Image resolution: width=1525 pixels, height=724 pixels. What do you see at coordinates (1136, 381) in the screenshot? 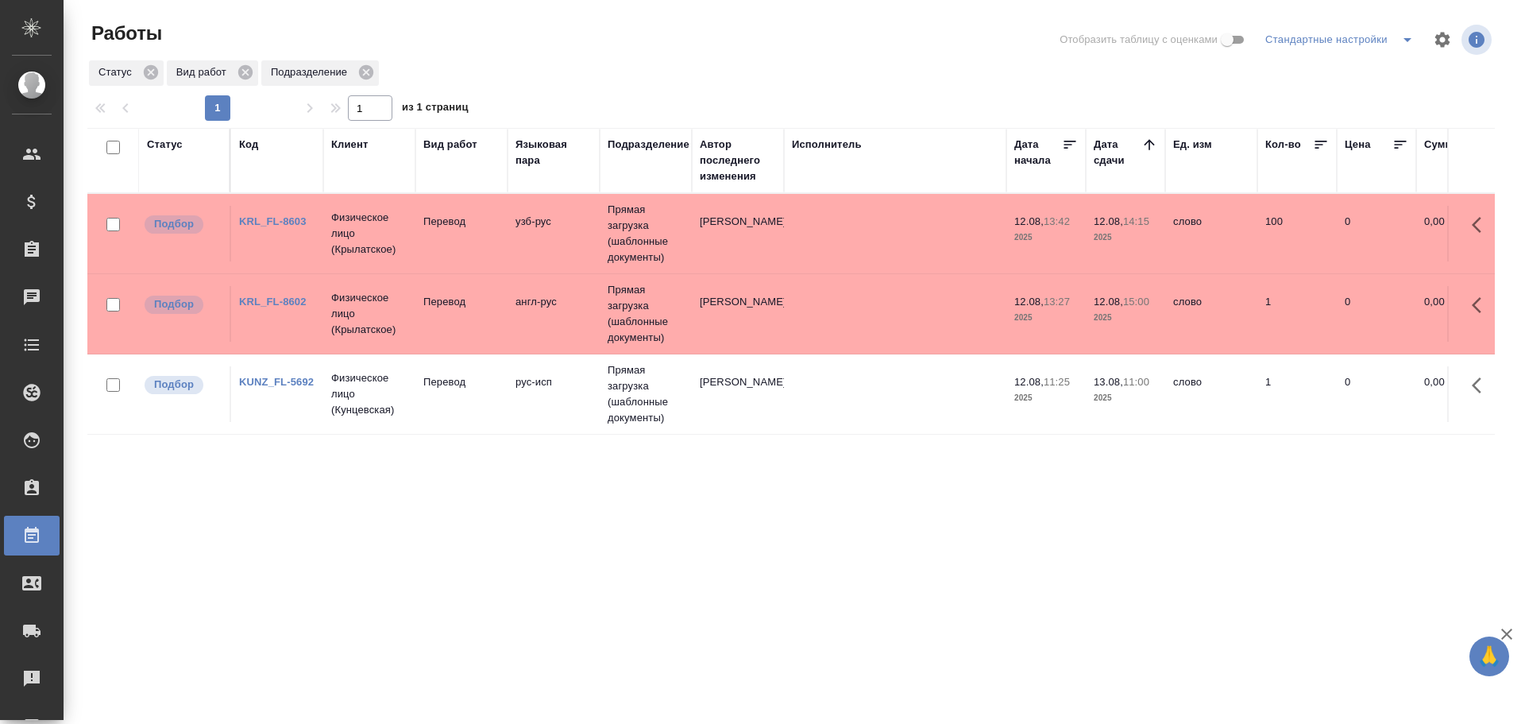
I see `p: 11:00` at bounding box center [1136, 381].